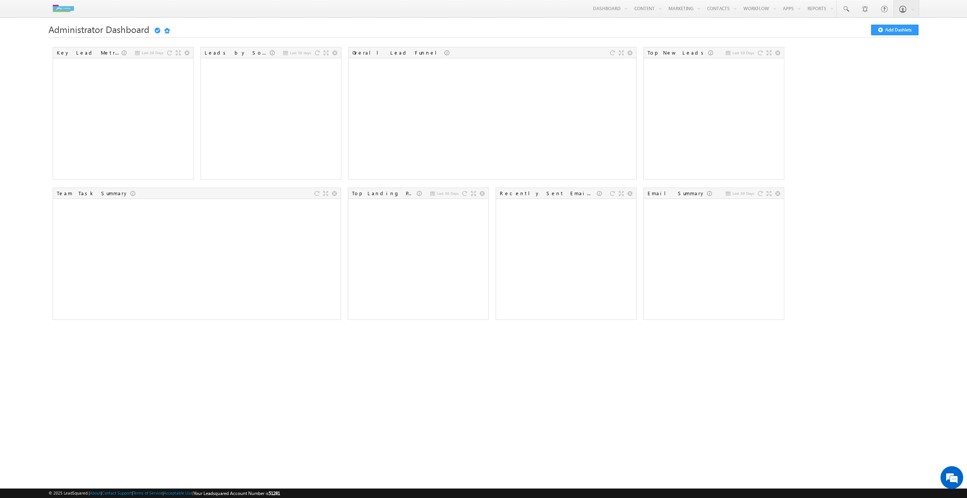  I want to click on button: Add Dashlets, so click(895, 30).